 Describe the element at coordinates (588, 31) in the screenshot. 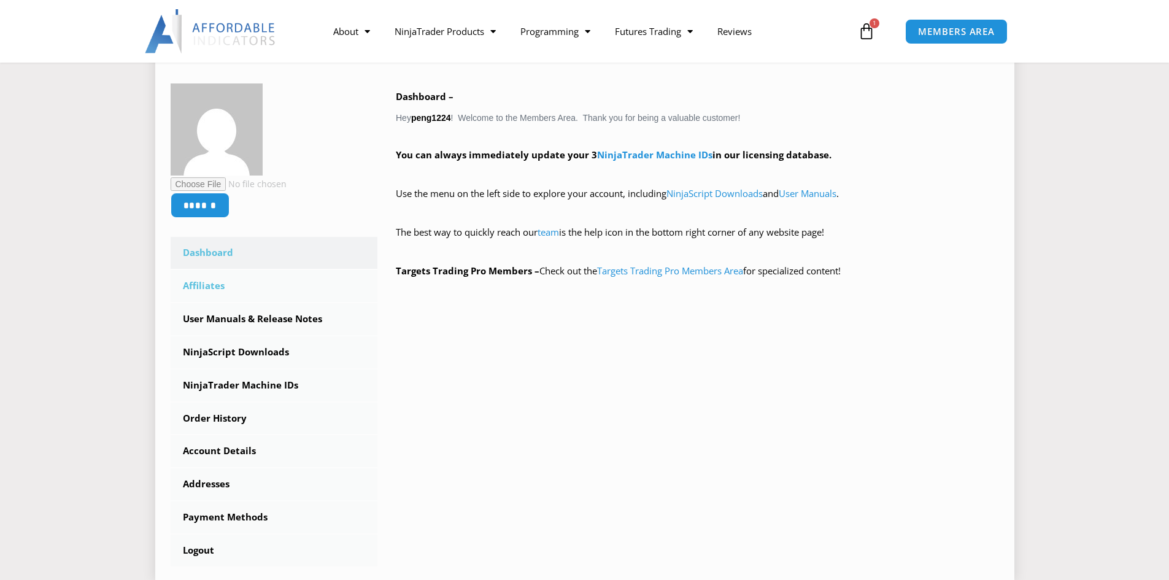

I see `nav: Menu` at that location.